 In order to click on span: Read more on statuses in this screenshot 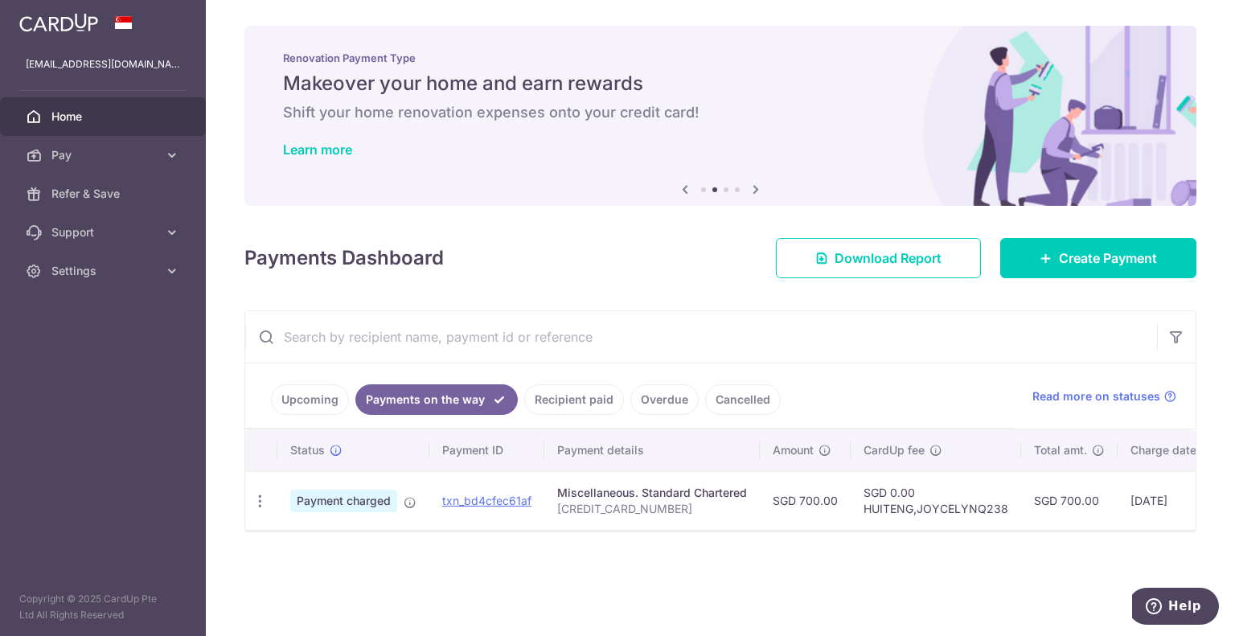, I will do `click(1096, 396)`.